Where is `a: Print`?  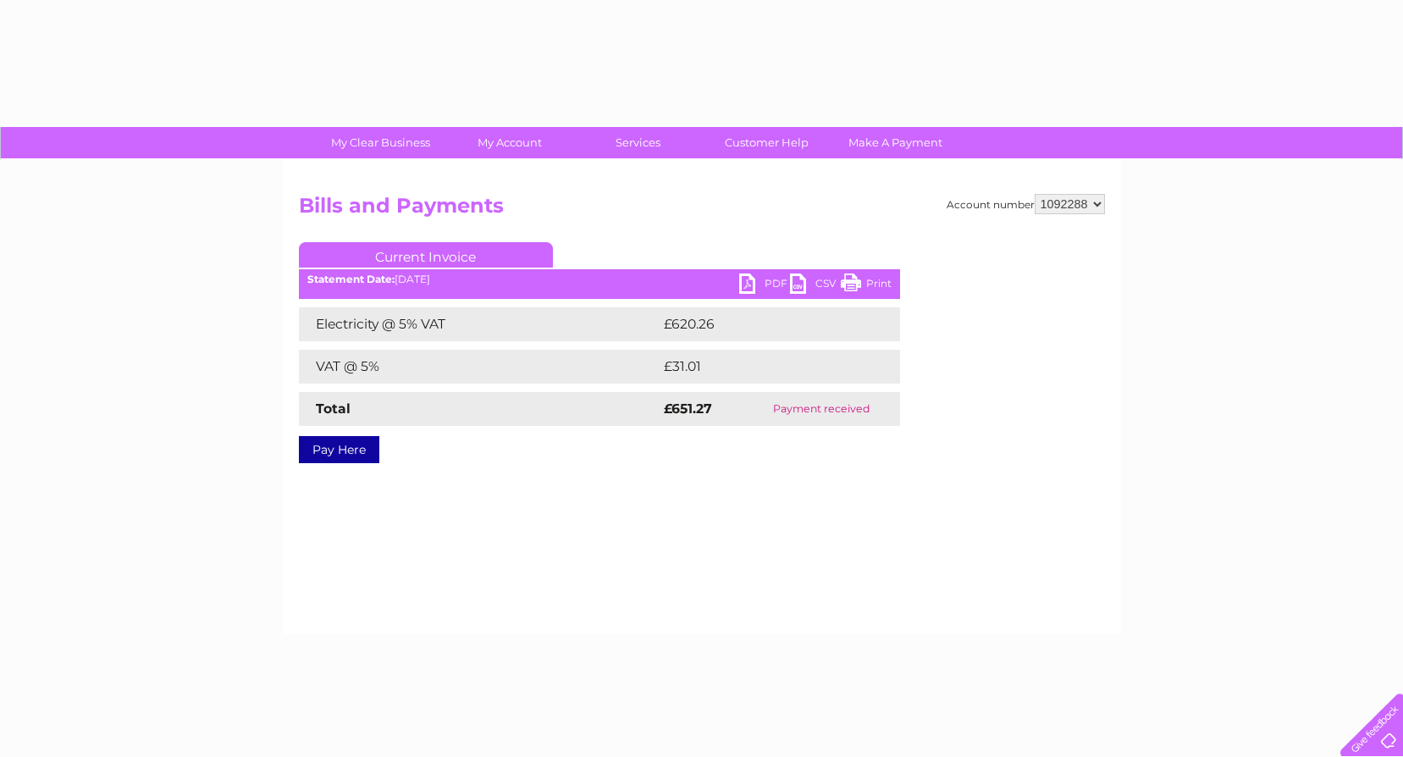 a: Print is located at coordinates (866, 285).